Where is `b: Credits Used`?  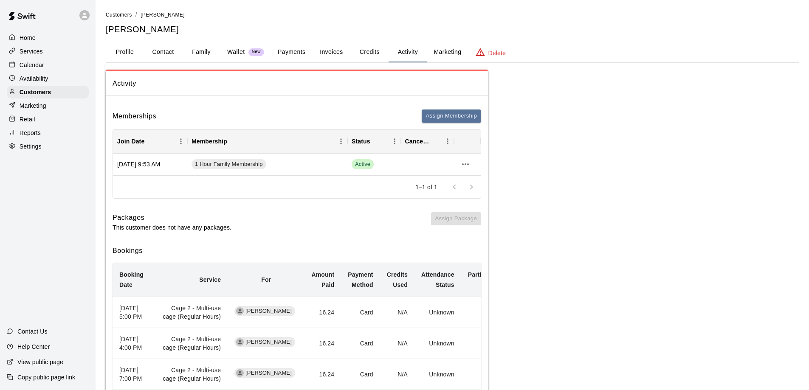
b: Credits Used is located at coordinates (397, 280).